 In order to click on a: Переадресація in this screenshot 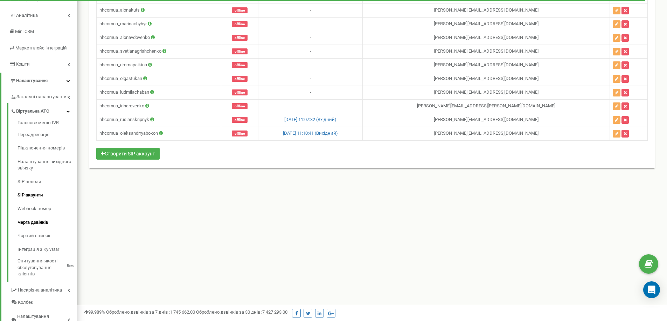, I will do `click(47, 135)`.